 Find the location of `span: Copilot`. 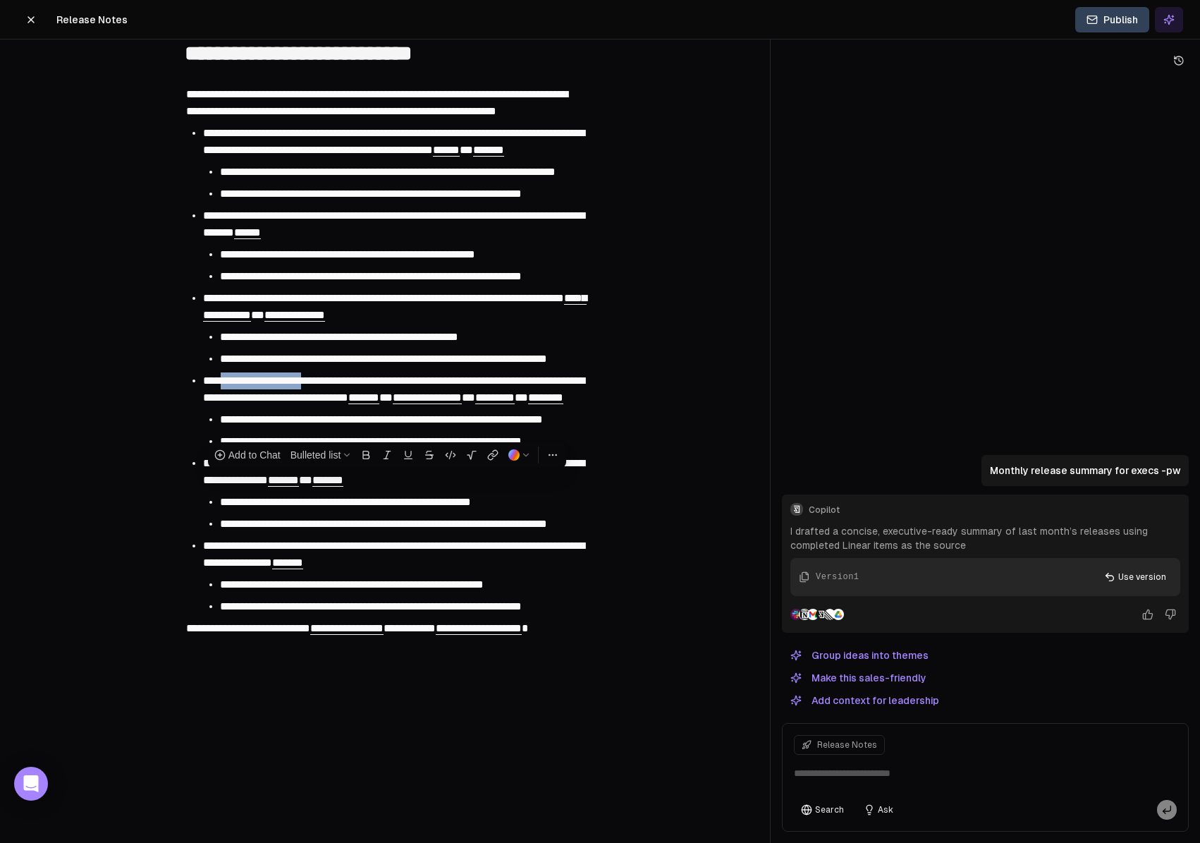

span: Copilot is located at coordinates (994, 510).